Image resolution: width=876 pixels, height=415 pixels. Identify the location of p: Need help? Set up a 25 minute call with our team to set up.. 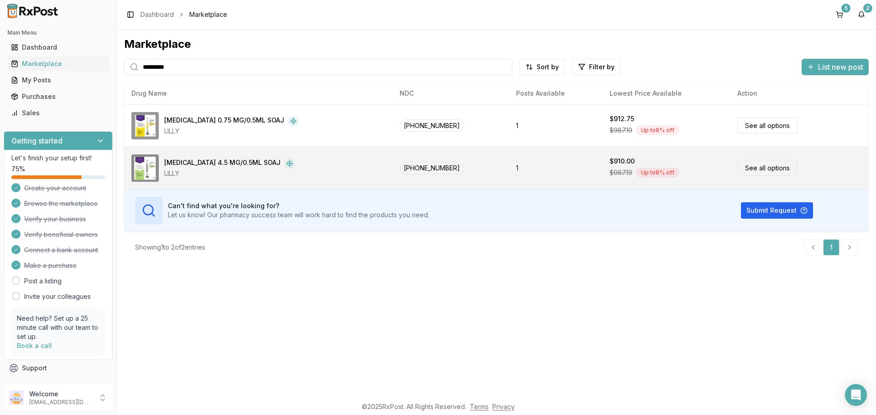
(58, 328).